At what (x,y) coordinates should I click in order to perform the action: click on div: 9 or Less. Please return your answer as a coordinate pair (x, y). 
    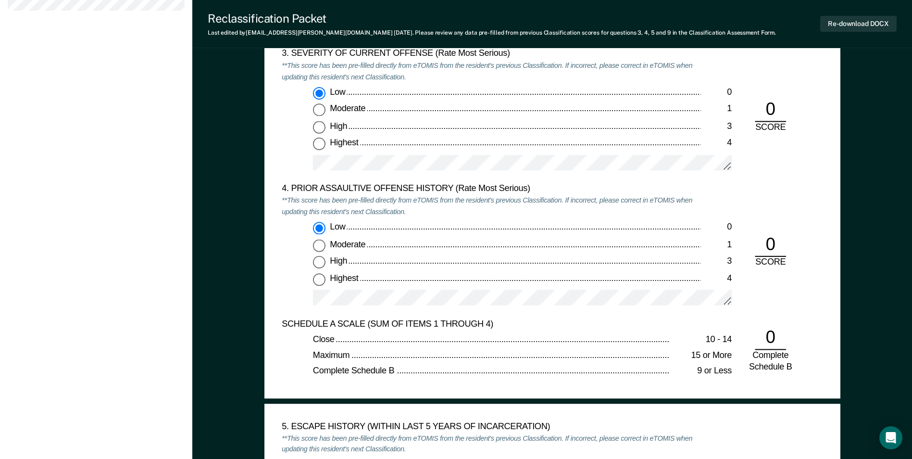
    Looking at the image, I should click on (701, 371).